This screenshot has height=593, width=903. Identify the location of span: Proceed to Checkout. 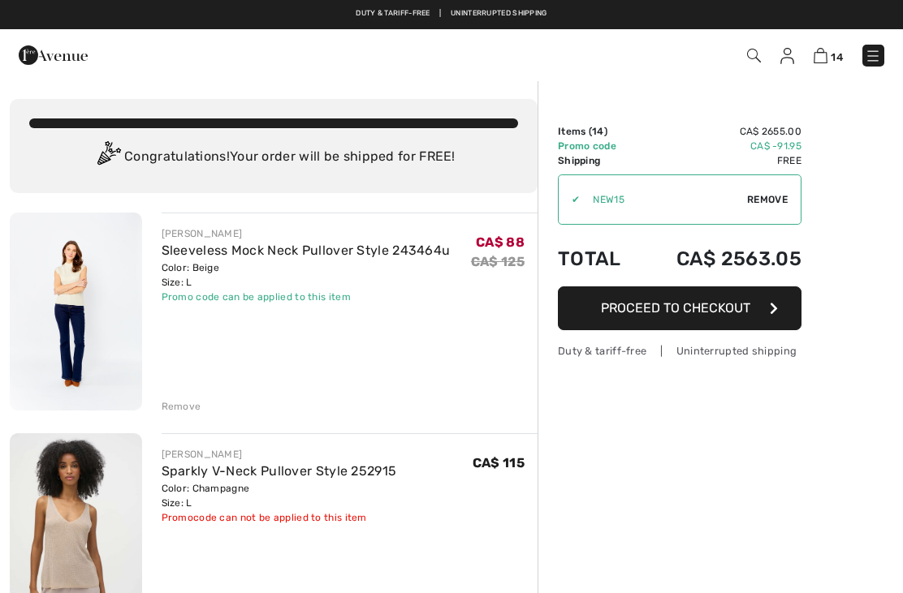
(675, 308).